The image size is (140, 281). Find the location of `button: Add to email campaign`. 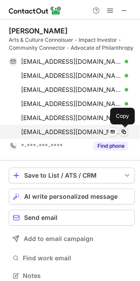

button: Add to email campaign is located at coordinates (72, 239).